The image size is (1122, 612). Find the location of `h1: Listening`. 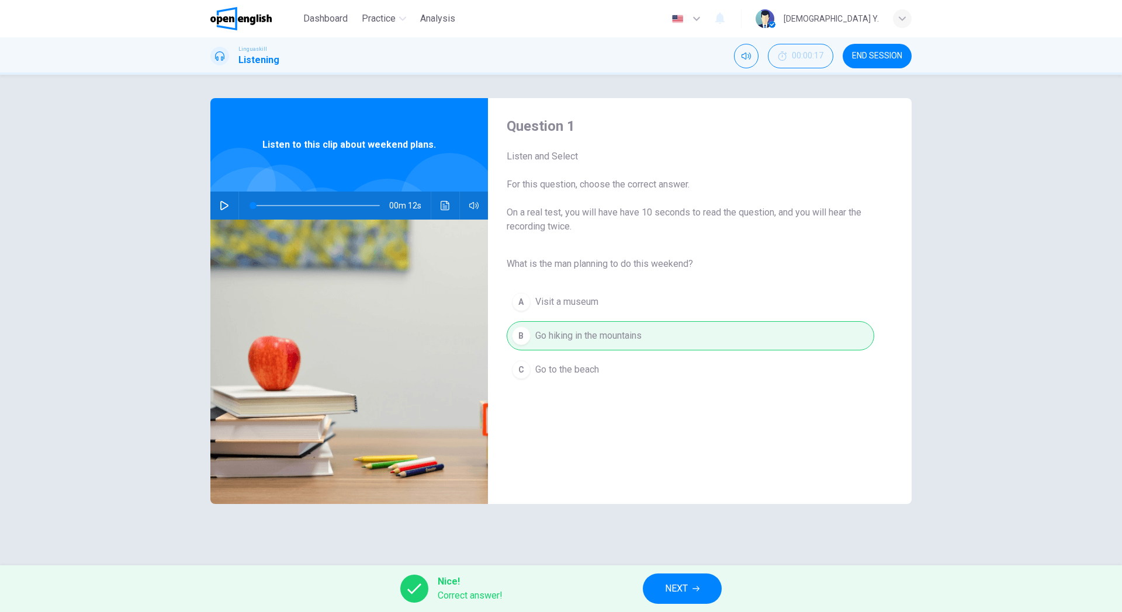

h1: Listening is located at coordinates (259, 60).